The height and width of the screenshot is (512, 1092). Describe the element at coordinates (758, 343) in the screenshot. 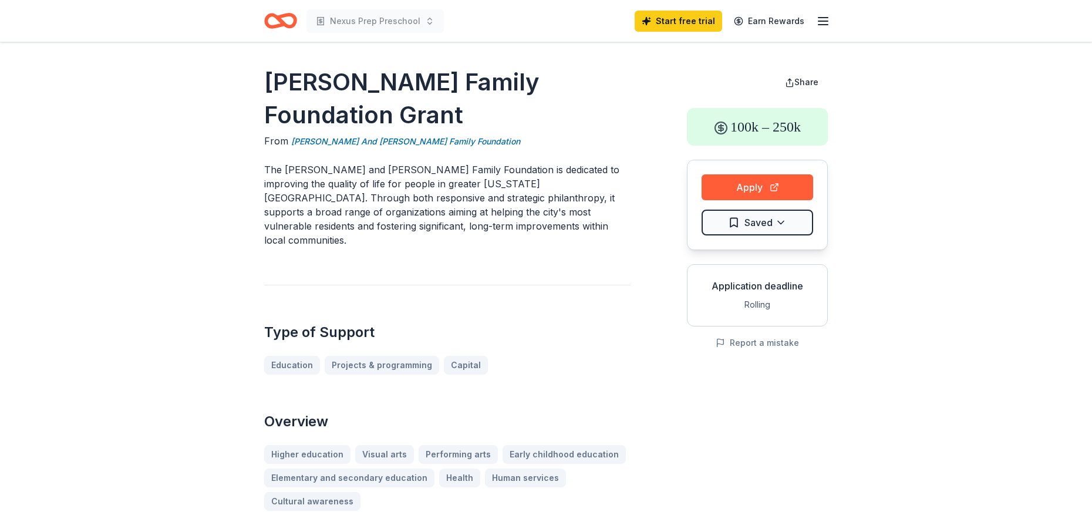

I see `button: Report a mistake` at that location.